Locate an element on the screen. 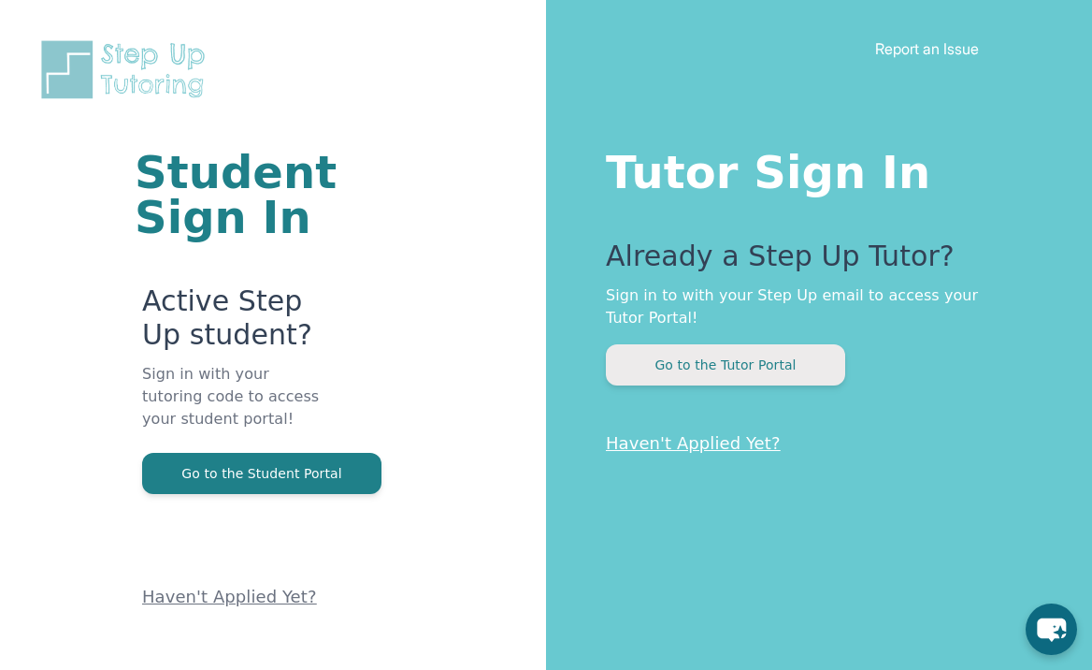  a: Go to the Student Portal is located at coordinates (262, 472).